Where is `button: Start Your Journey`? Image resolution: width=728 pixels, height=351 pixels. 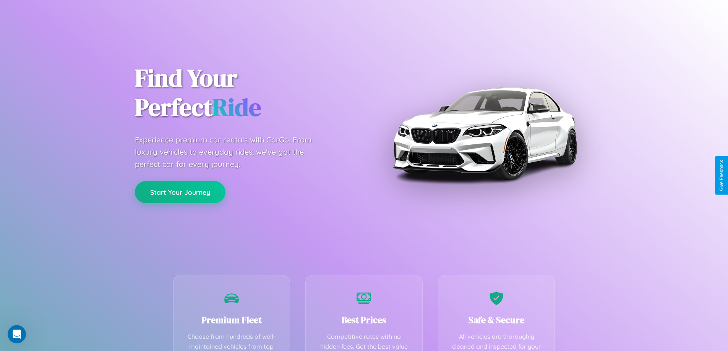
button: Start Your Journey is located at coordinates (180, 192).